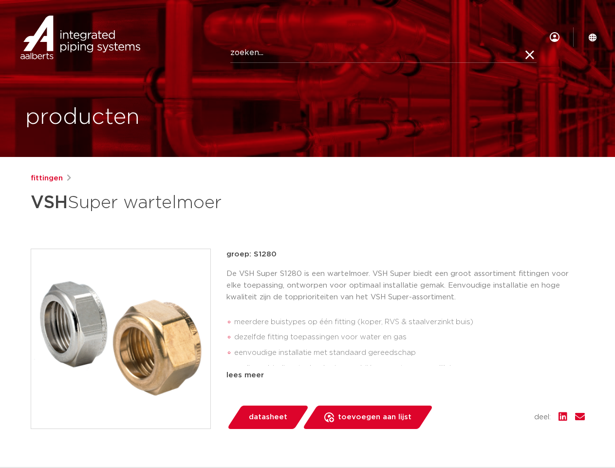 Image resolution: width=615 pixels, height=468 pixels. What do you see at coordinates (383, 53) in the screenshot?
I see `input: zoeken...` at bounding box center [383, 53].